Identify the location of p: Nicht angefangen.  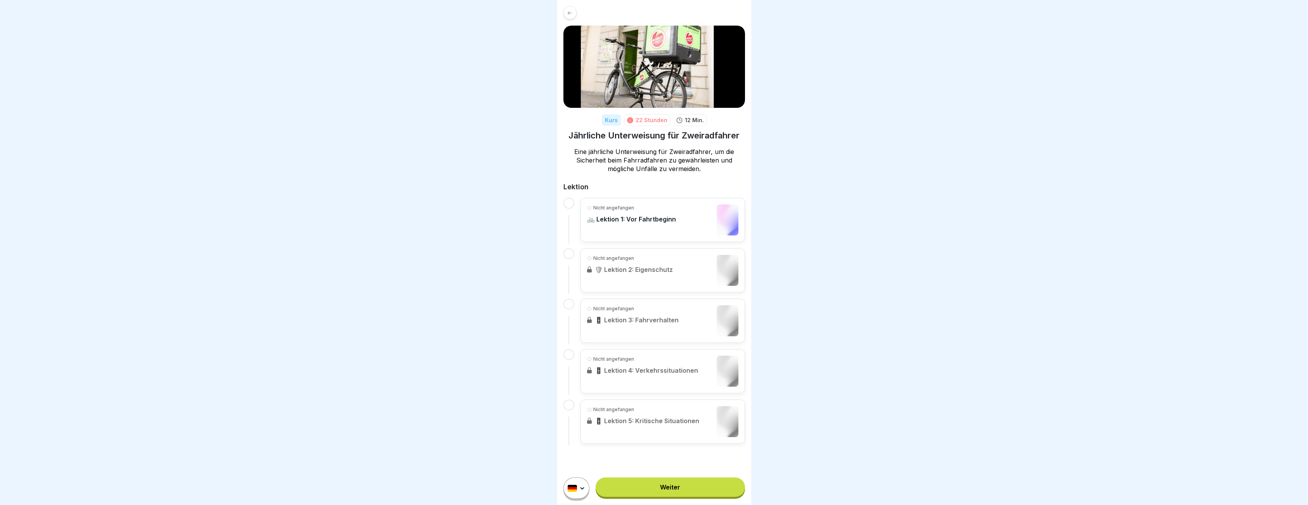
(613, 208).